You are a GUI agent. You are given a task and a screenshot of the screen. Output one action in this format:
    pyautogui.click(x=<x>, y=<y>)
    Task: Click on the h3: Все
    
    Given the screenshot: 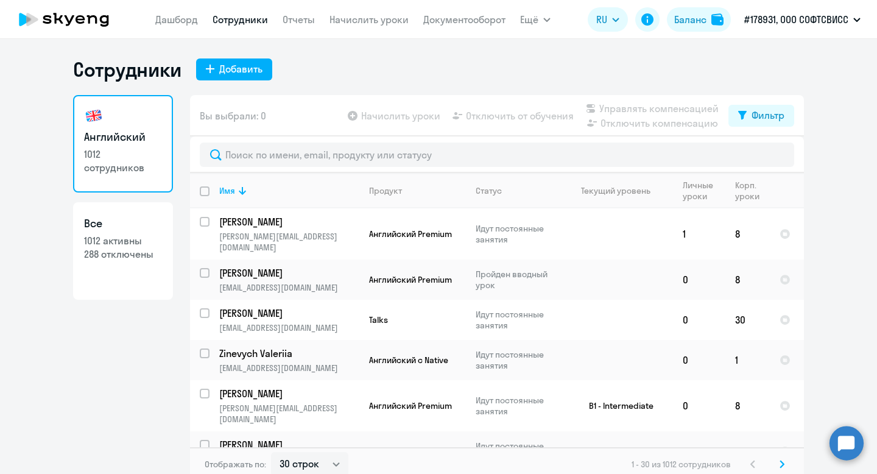 What is the action you would take?
    pyautogui.click(x=123, y=223)
    